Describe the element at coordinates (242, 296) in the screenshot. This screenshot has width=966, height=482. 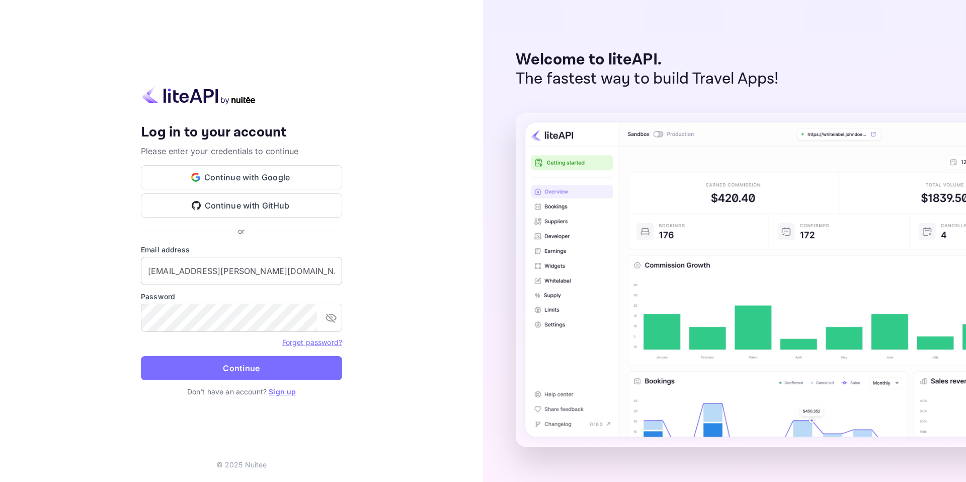
I see `label: Password` at that location.